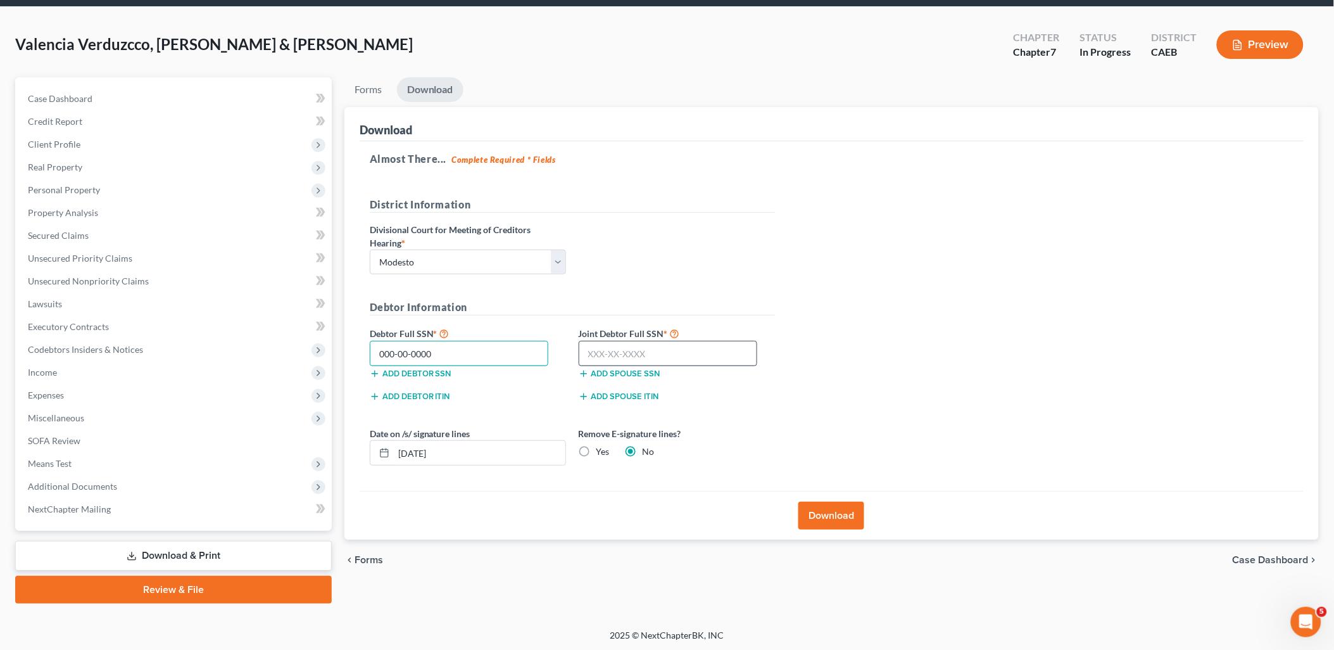 The height and width of the screenshot is (650, 1334). Describe the element at coordinates (1322, 612) in the screenshot. I see `span: 5` at that location.